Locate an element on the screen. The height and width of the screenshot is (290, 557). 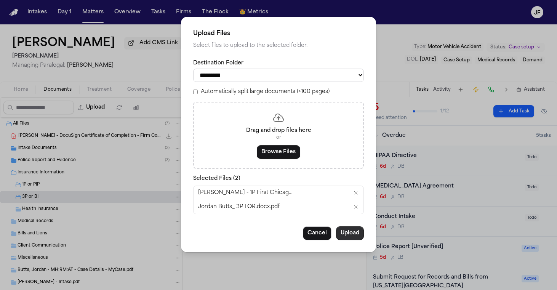
p: Drag and drop files here is located at coordinates (278, 131).